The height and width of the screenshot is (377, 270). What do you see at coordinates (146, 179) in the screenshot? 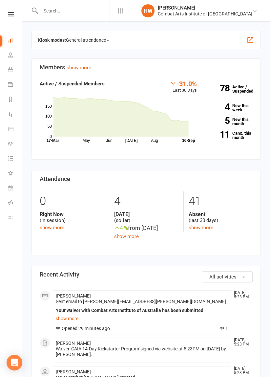
I see `h3: Attendance` at bounding box center [146, 179].